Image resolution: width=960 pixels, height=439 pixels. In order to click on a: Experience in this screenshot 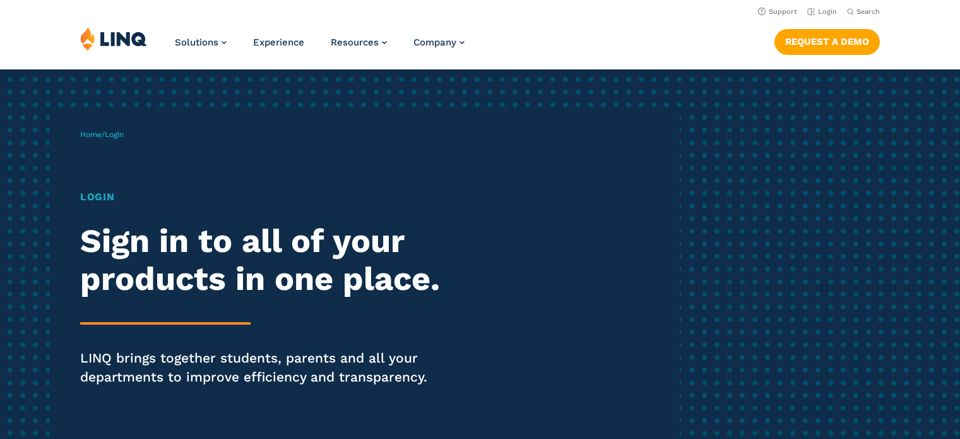, I will do `click(278, 42)`.